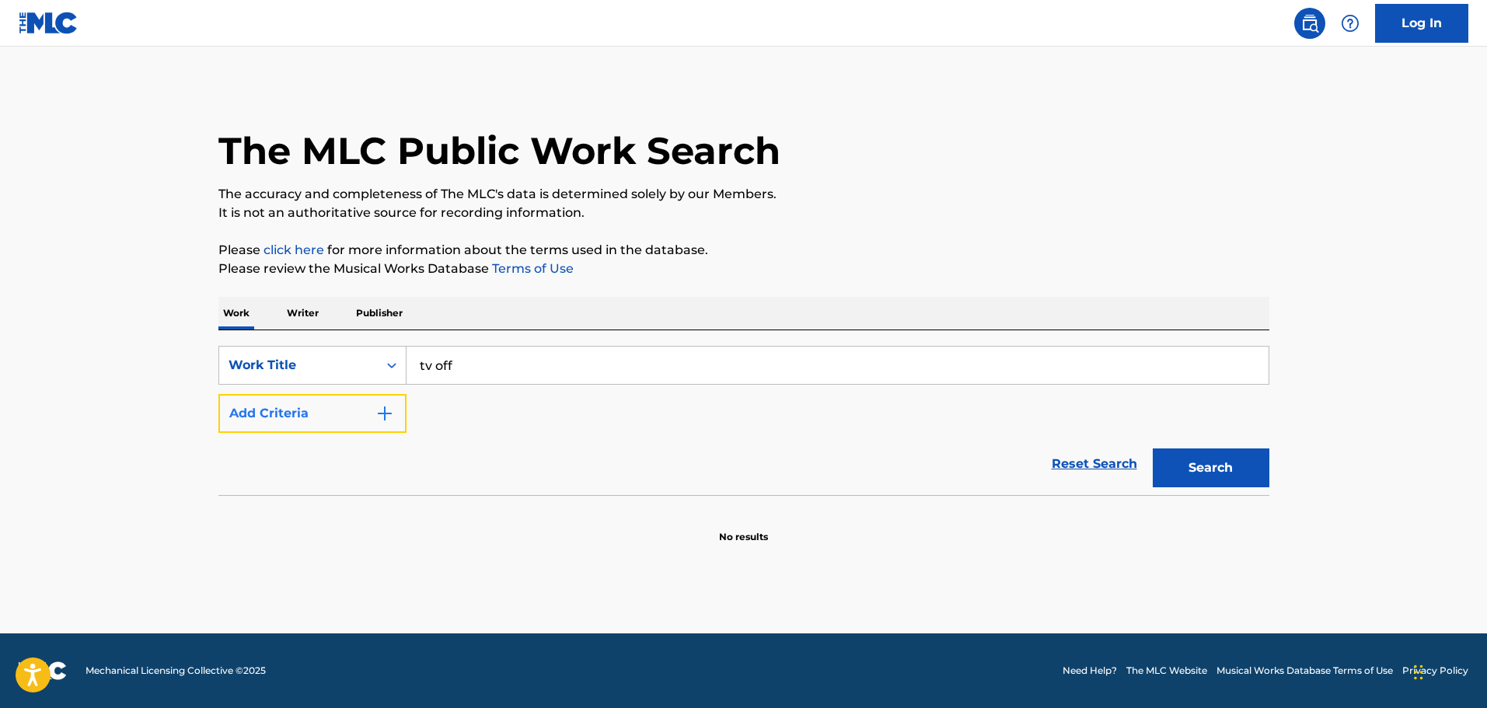 The image size is (1487, 708). I want to click on p: No results, so click(743, 528).